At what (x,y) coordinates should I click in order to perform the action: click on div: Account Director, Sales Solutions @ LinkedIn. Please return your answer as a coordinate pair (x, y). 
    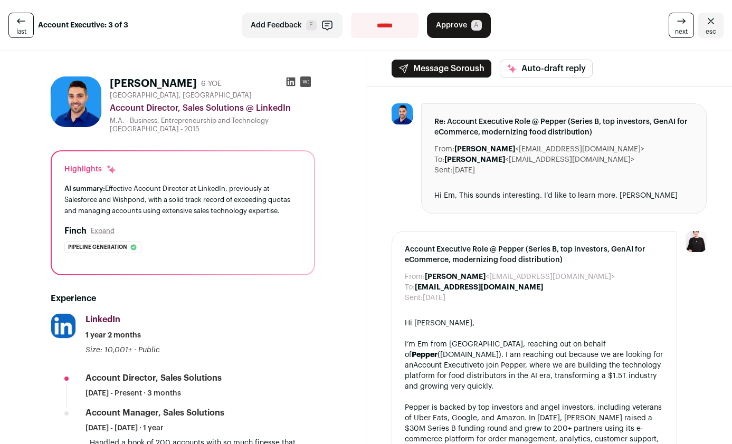
    Looking at the image, I should click on (212, 108).